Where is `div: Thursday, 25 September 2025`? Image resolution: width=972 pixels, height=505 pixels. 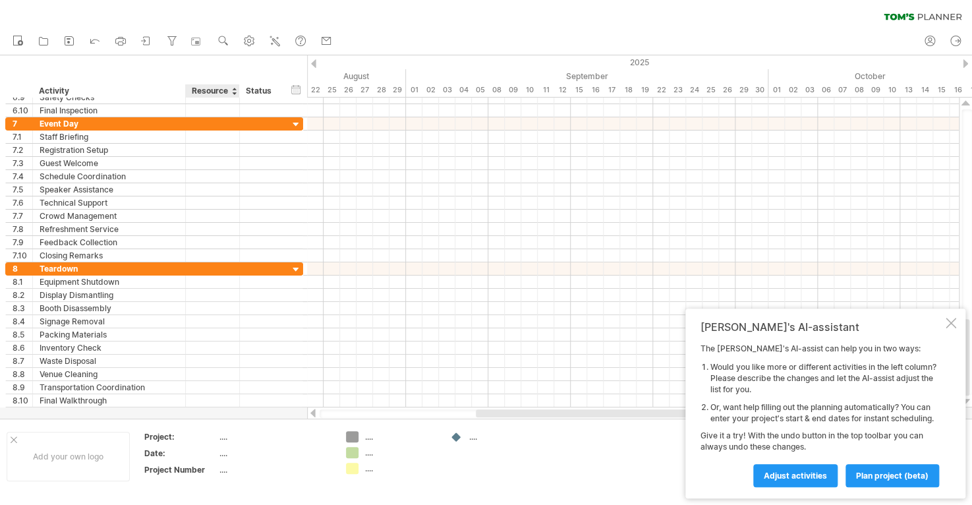
div: Thursday, 25 September 2025 is located at coordinates (710, 90).